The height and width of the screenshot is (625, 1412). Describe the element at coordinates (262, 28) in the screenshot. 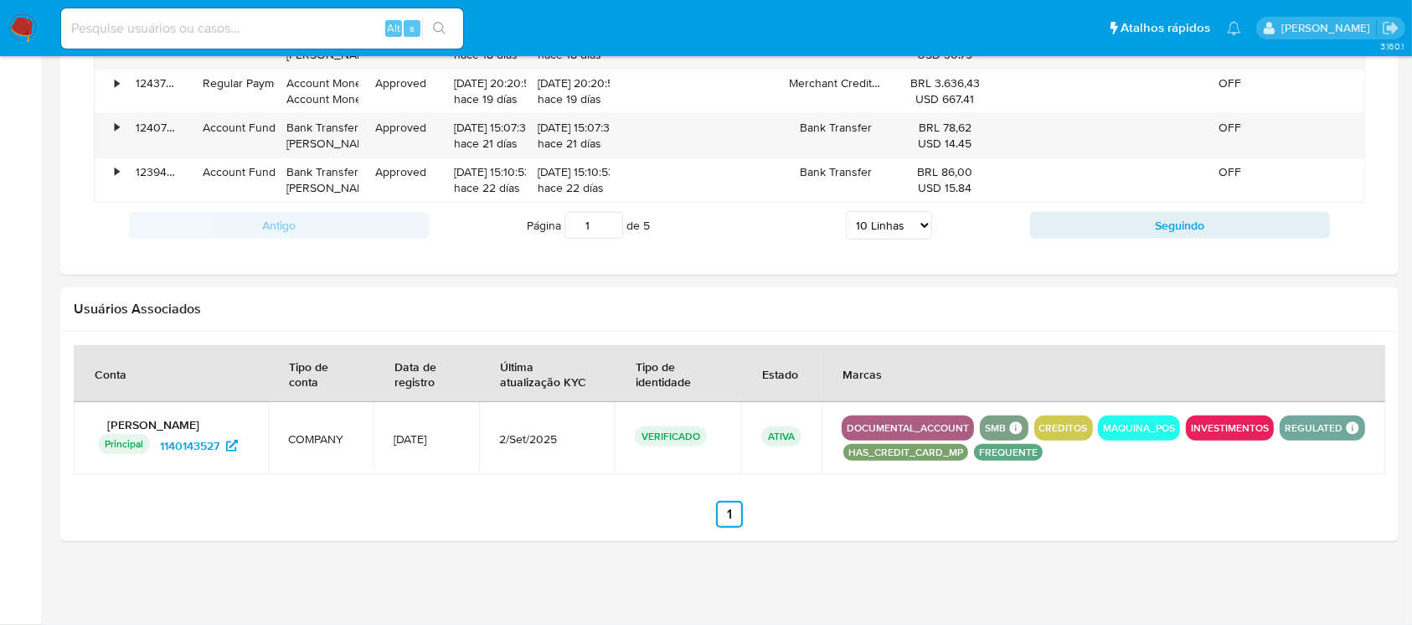

I see `input: Pesquise usuários ou casos...` at that location.